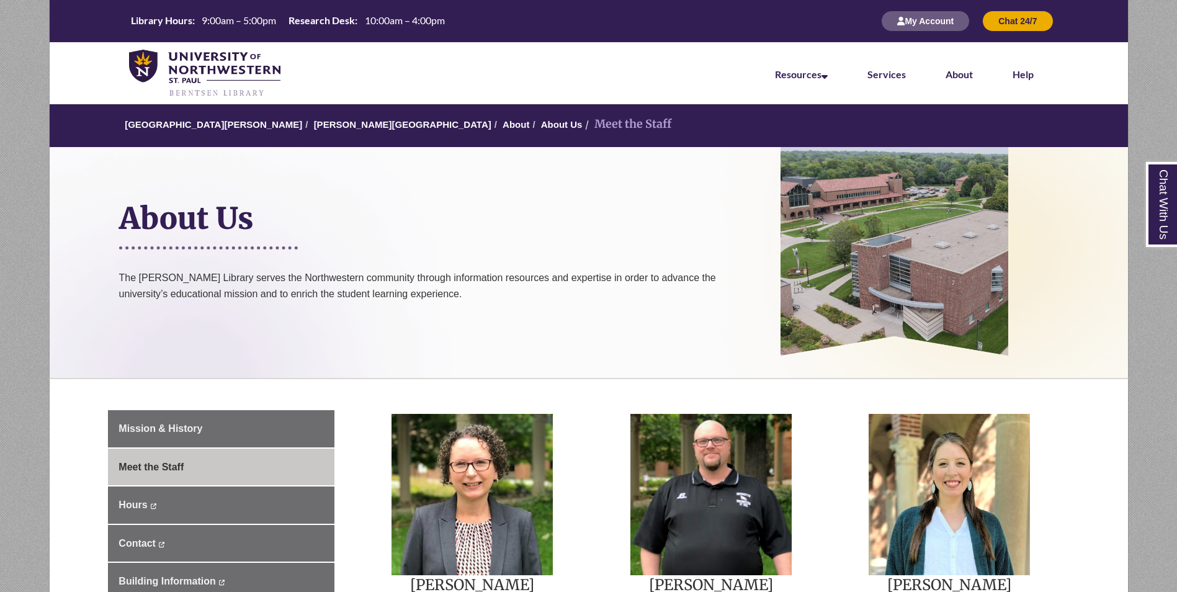 The height and width of the screenshot is (592, 1177). Describe the element at coordinates (925, 20) in the screenshot. I see `a: My Account` at that location.